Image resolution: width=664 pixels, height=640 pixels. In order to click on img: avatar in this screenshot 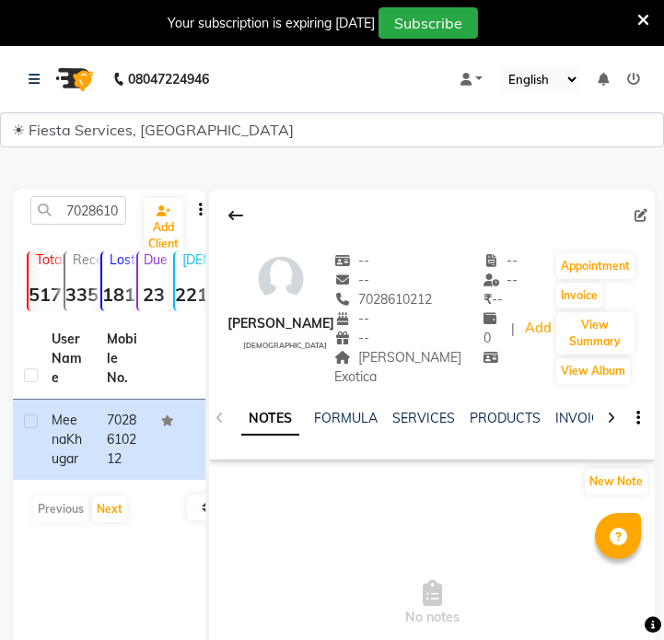, I will do `click(281, 279)`.